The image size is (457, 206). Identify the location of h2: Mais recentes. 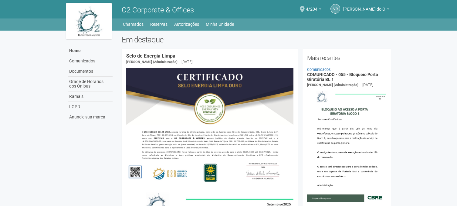
(346, 58).